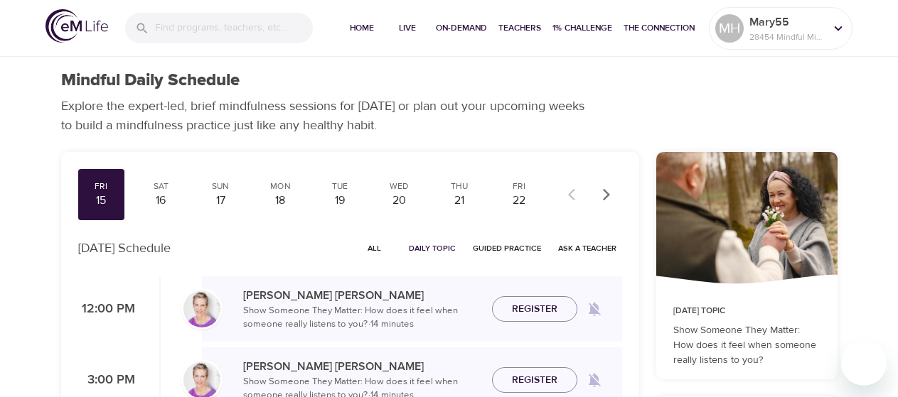 The width and height of the screenshot is (898, 397). Describe the element at coordinates (459, 186) in the screenshot. I see `div: Thu` at that location.